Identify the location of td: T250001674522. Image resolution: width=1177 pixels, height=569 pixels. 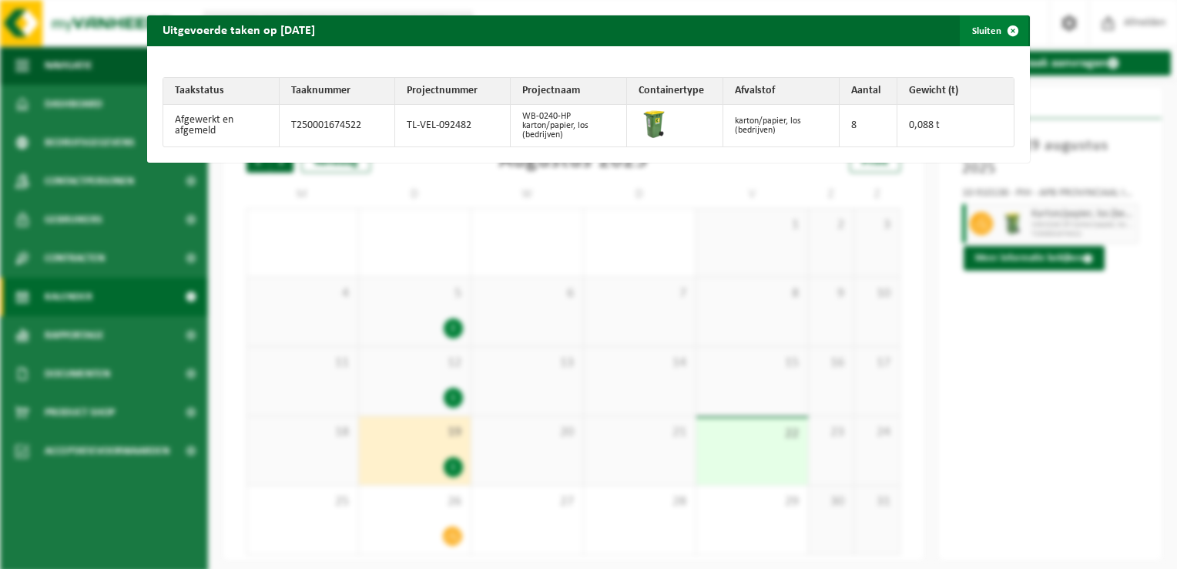
(337, 126).